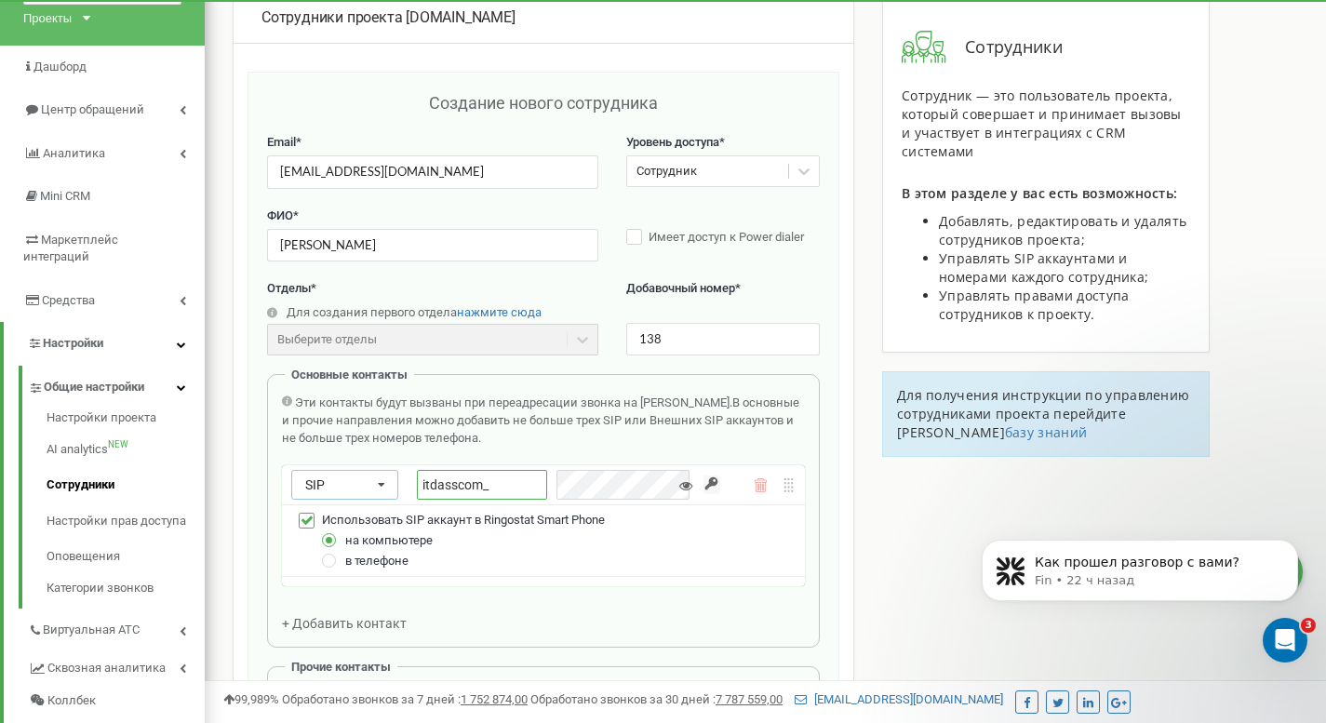 The height and width of the screenshot is (723, 1326). What do you see at coordinates (68, 300) in the screenshot?
I see `span: Средства` at bounding box center [68, 300].